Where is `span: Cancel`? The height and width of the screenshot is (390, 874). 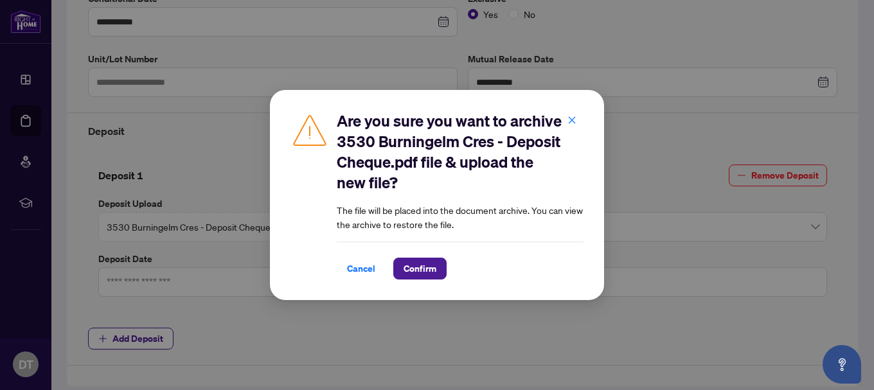 span: Cancel is located at coordinates (361, 269).